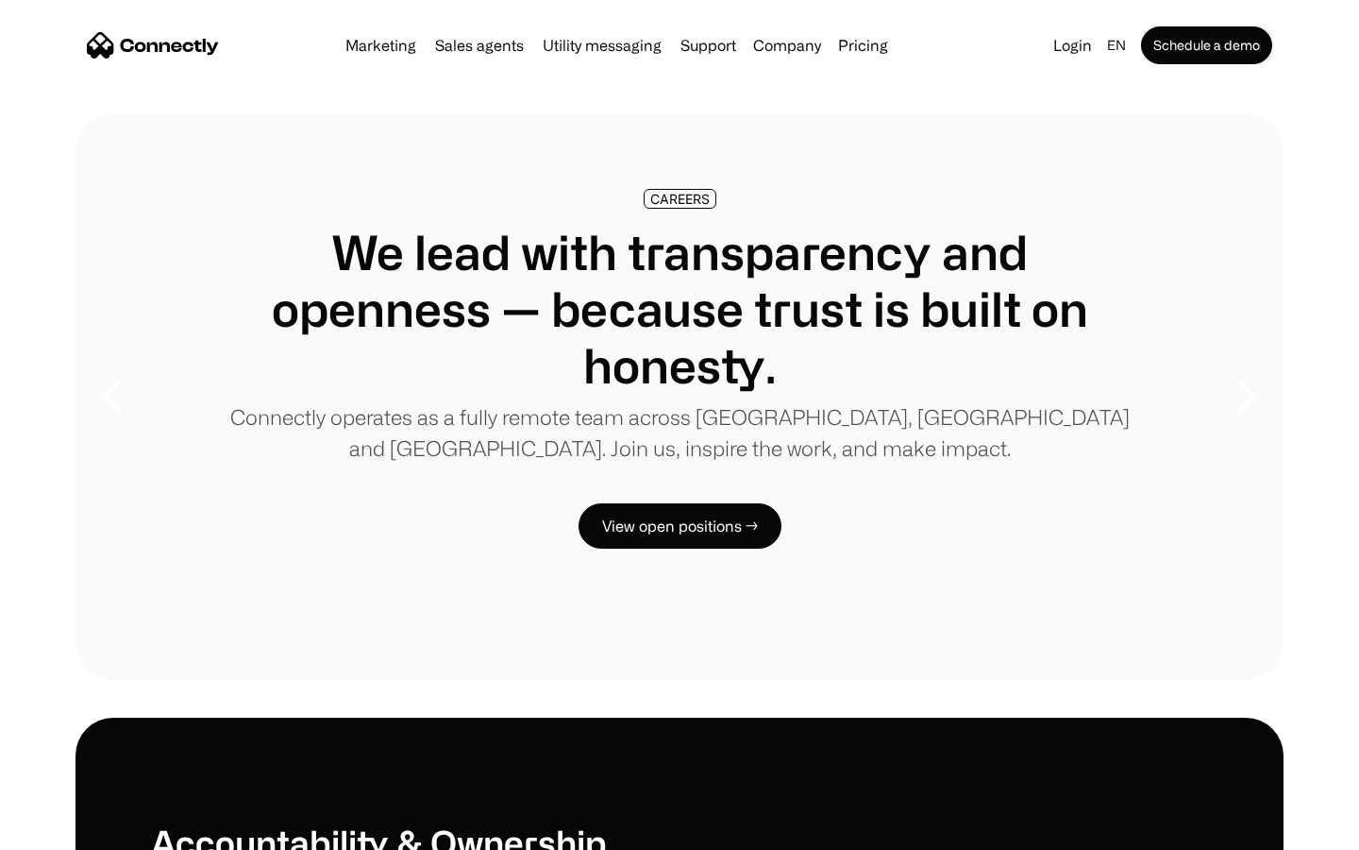  What do you see at coordinates (602, 45) in the screenshot?
I see `a: Utility messaging` at bounding box center [602, 45].